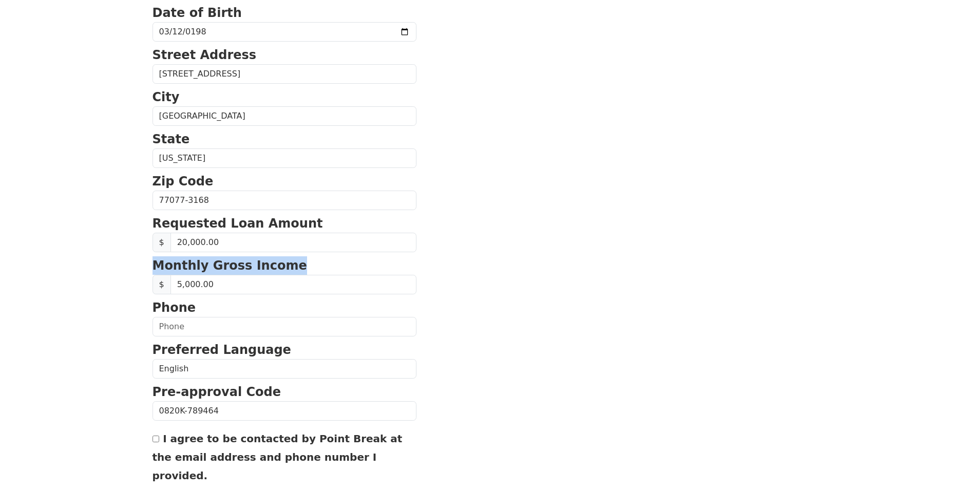  I want to click on strong: Street Address, so click(204, 55).